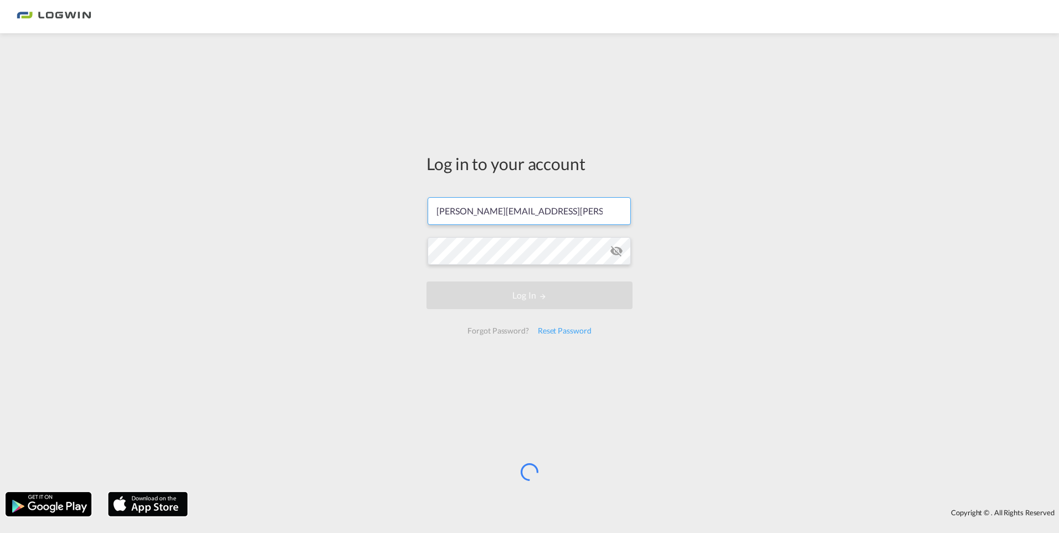  Describe the element at coordinates (529, 295) in the screenshot. I see `button: LOGIN` at that location.